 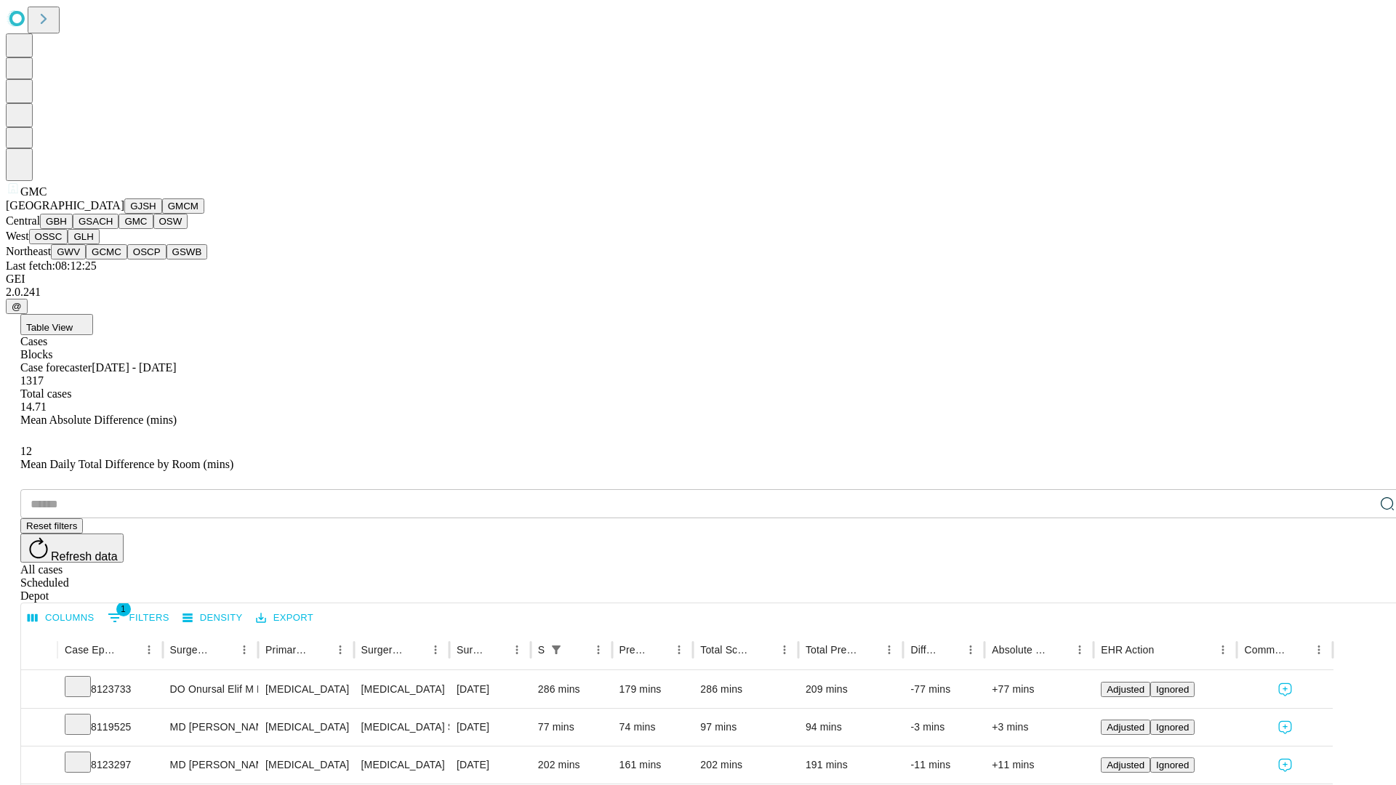 I want to click on div: 77 mins, so click(x=571, y=727).